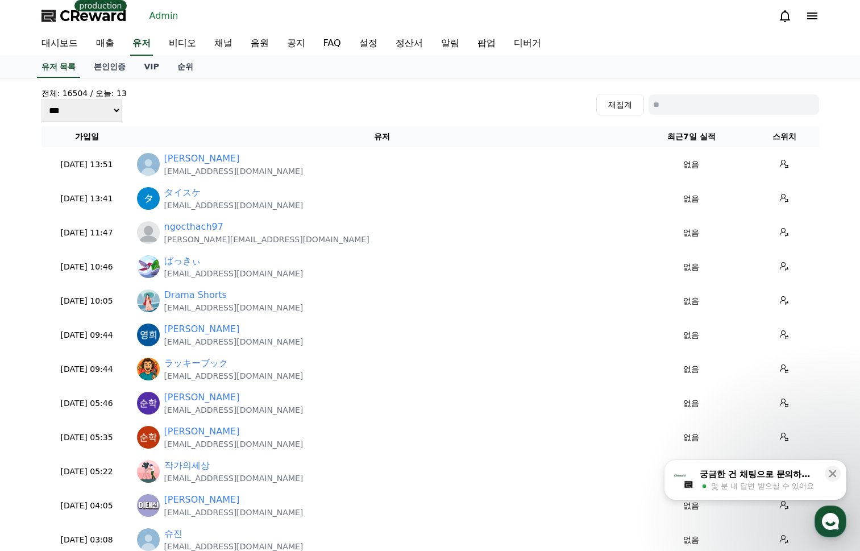  What do you see at coordinates (182, 261) in the screenshot?
I see `a: ばっきぃ` at bounding box center [182, 261].